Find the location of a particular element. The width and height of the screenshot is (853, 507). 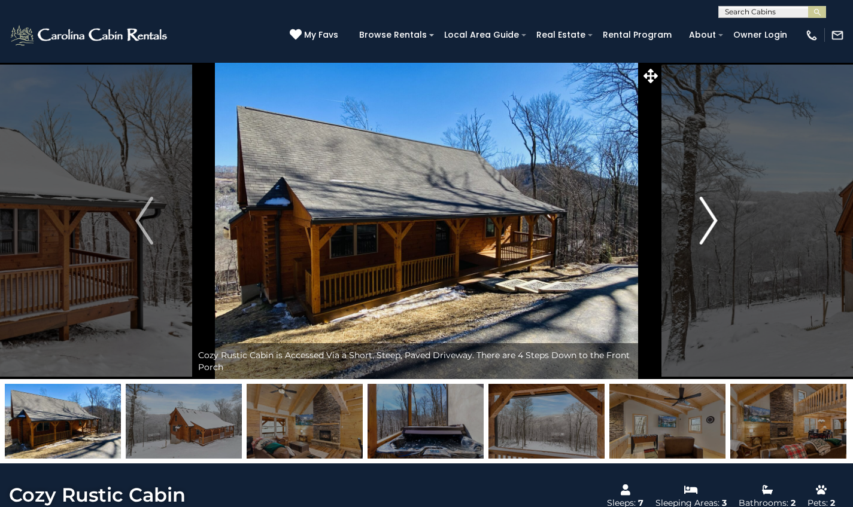

a: Local Area Guide is located at coordinates (481, 35).